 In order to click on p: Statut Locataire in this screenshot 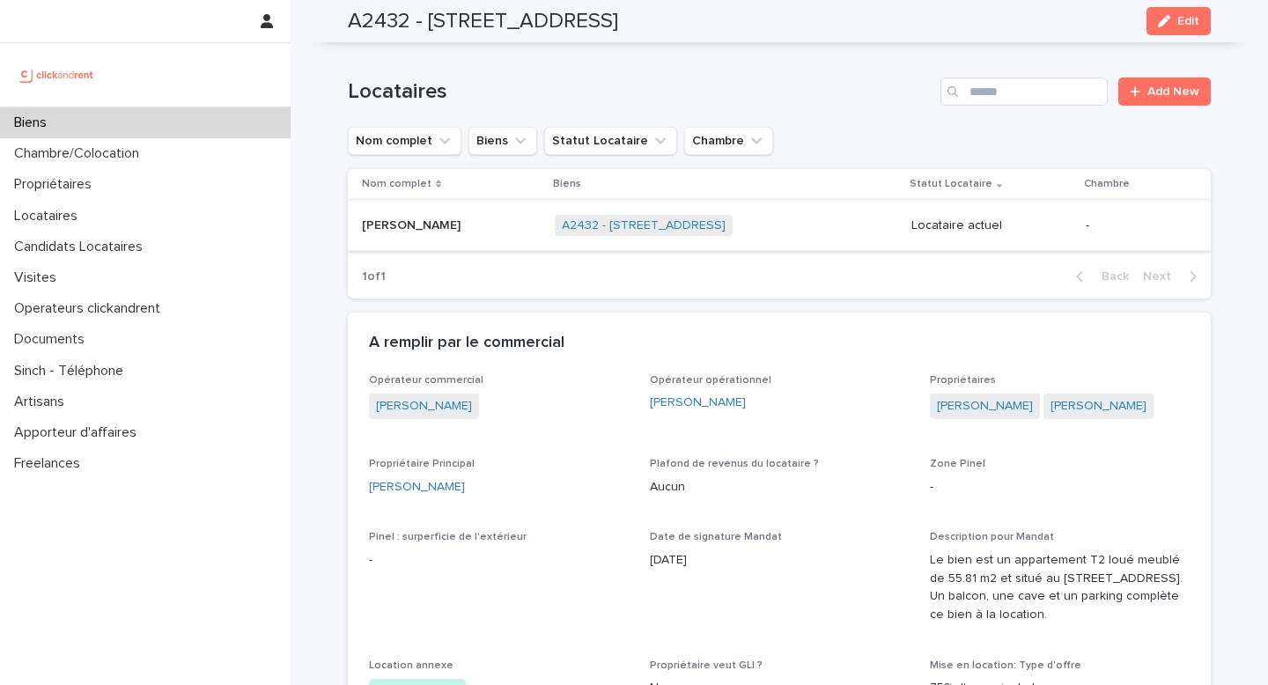, I will do `click(951, 184)`.